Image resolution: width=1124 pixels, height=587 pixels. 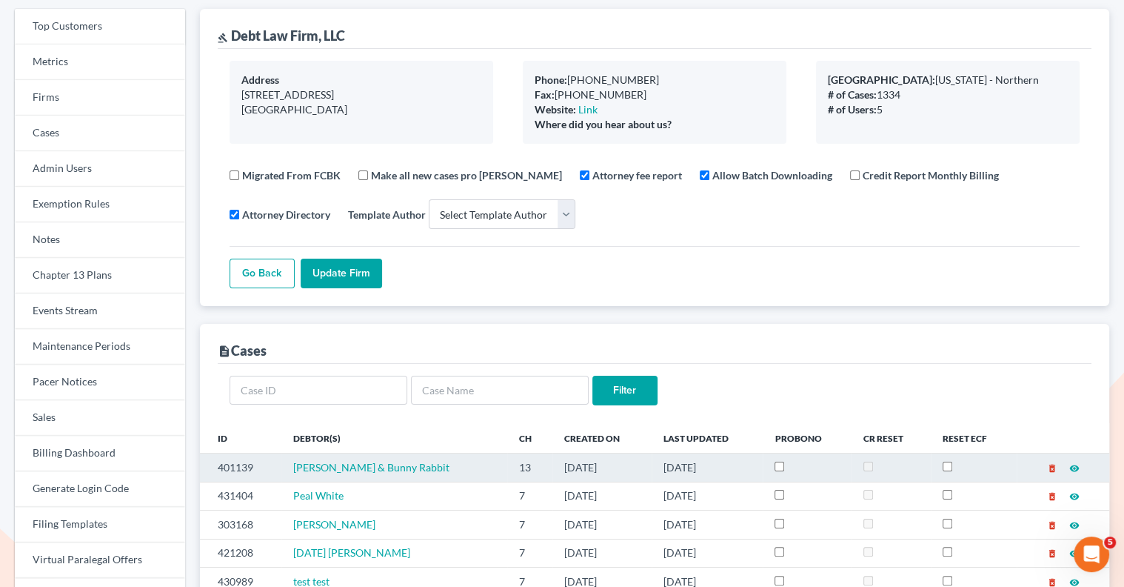 I want to click on a: Cases, so click(x=100, y=133).